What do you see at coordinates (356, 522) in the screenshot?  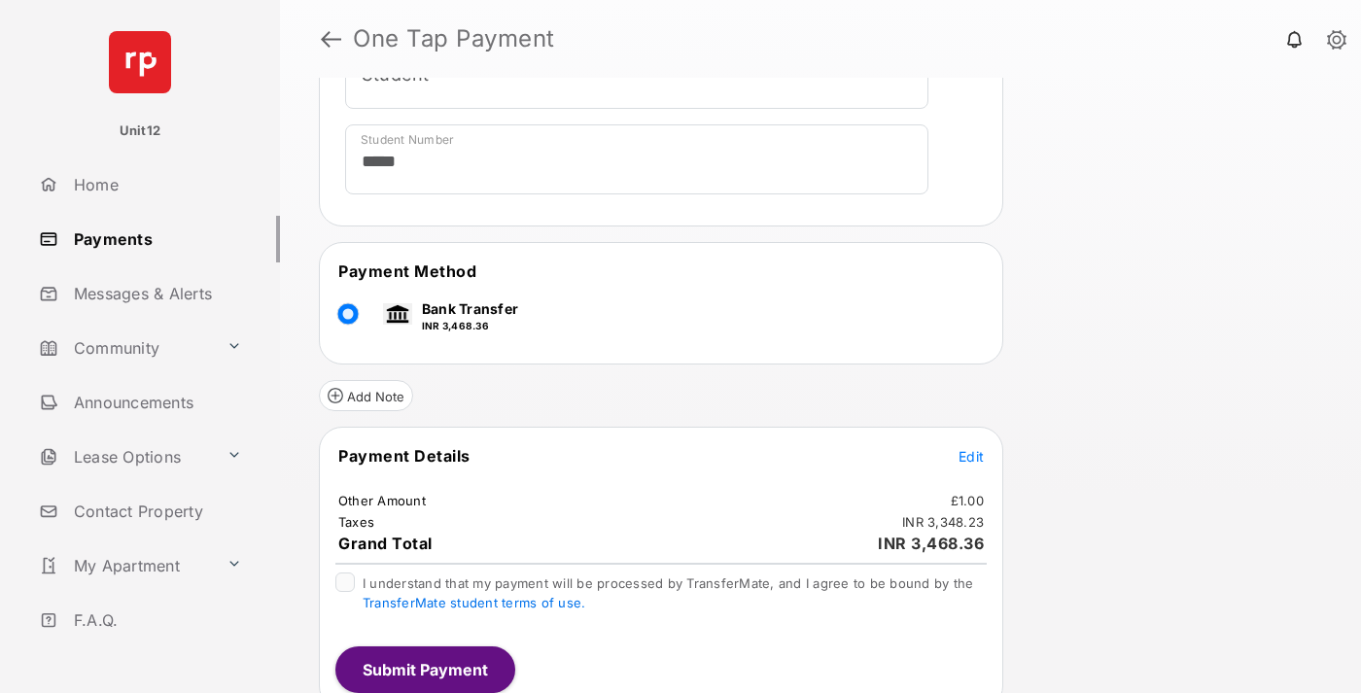 I see `td: Taxes` at bounding box center [356, 522].